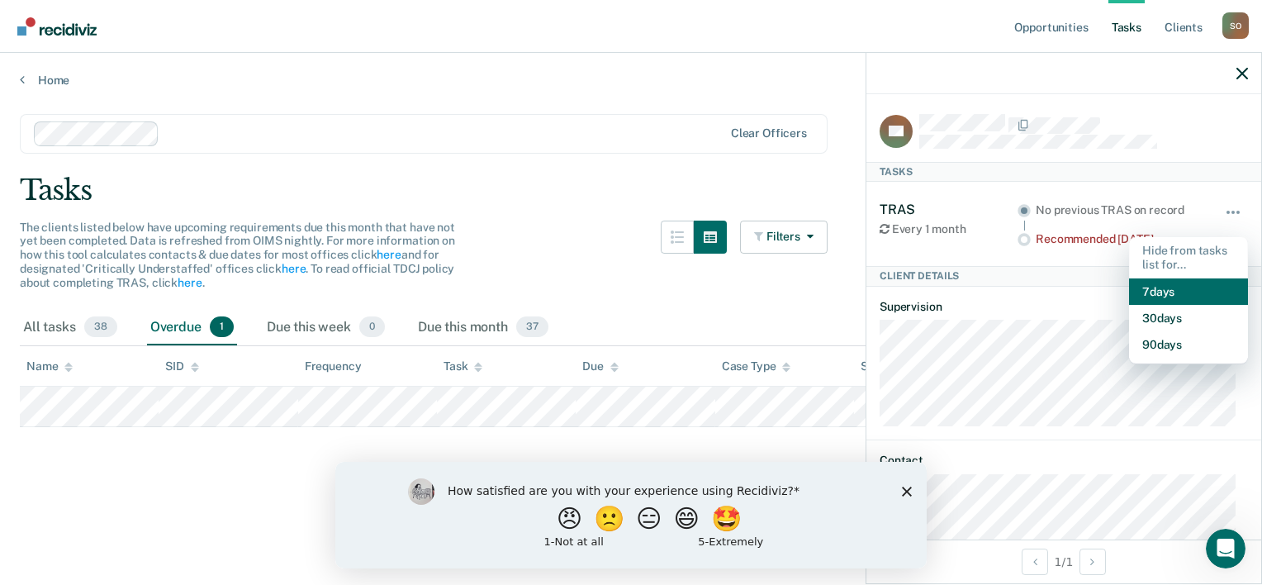 Image resolution: width=1262 pixels, height=585 pixels. What do you see at coordinates (1188, 344) in the screenshot?
I see `button: 90 days` at bounding box center [1188, 344].